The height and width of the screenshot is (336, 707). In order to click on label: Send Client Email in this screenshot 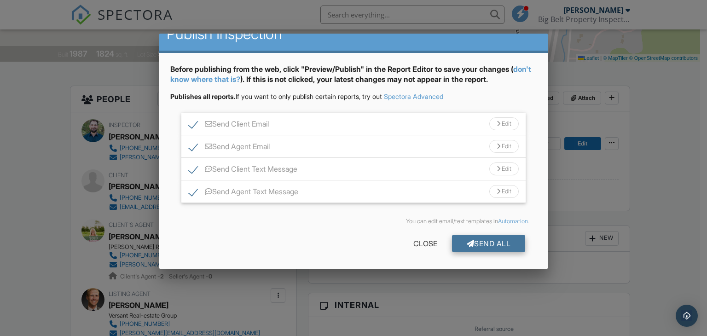, I will do `click(229, 125)`.